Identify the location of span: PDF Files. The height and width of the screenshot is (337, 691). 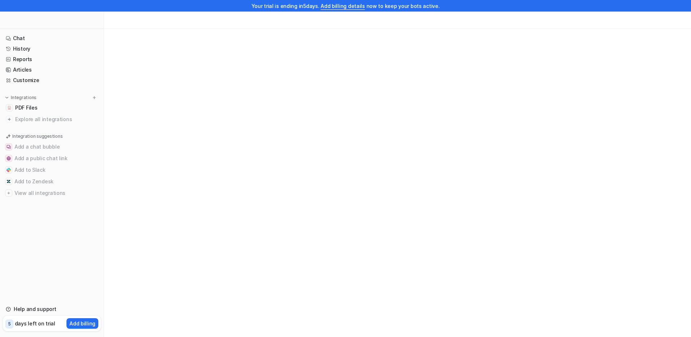
(26, 108).